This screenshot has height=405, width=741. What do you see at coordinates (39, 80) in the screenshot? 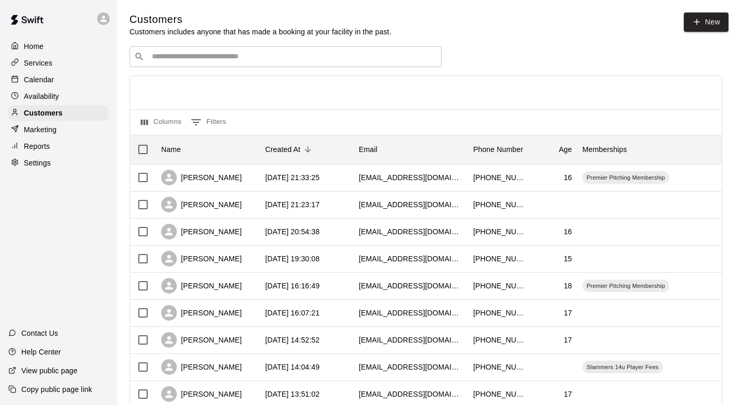
I see `p: Calendar` at bounding box center [39, 80].